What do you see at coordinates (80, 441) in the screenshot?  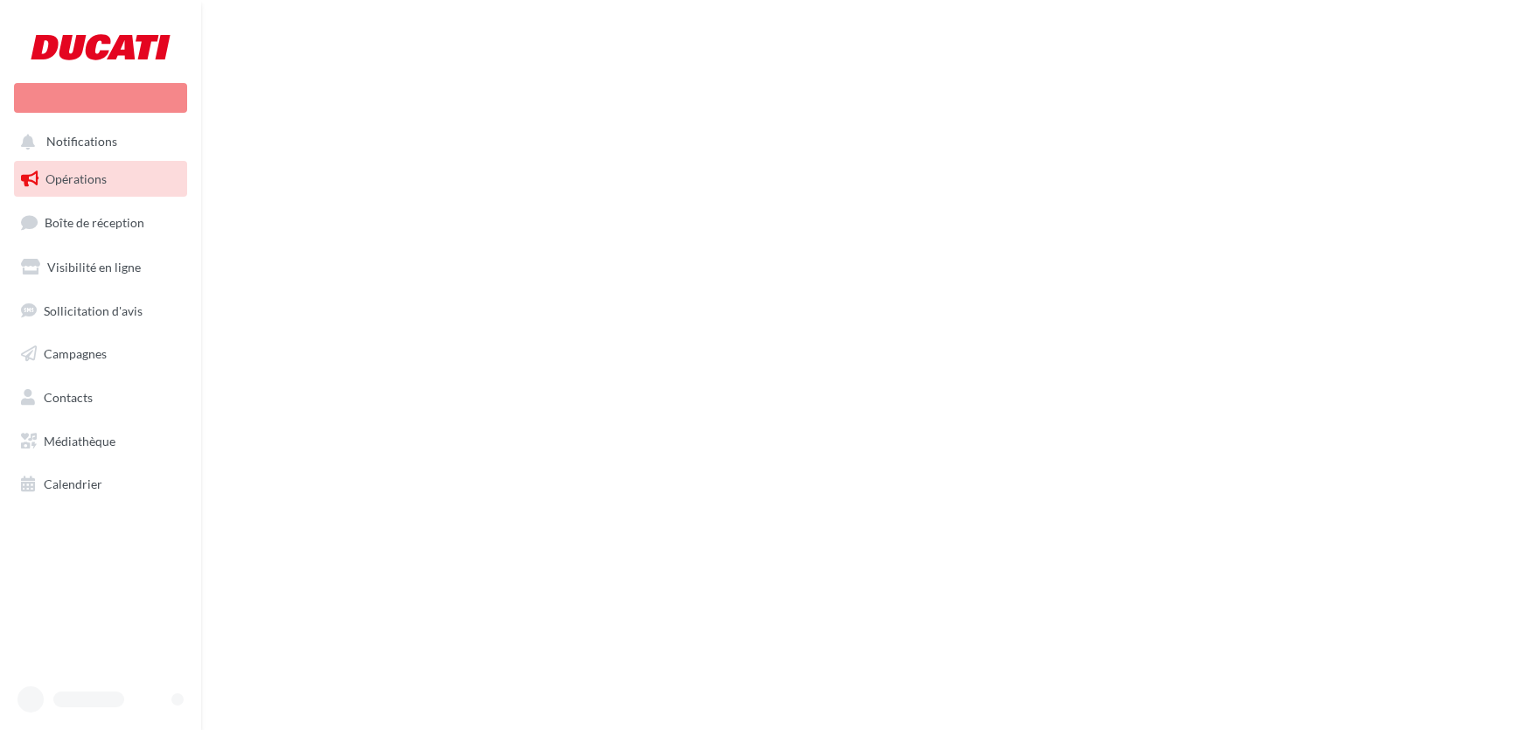 I see `span: Médiathèque` at bounding box center [80, 441].